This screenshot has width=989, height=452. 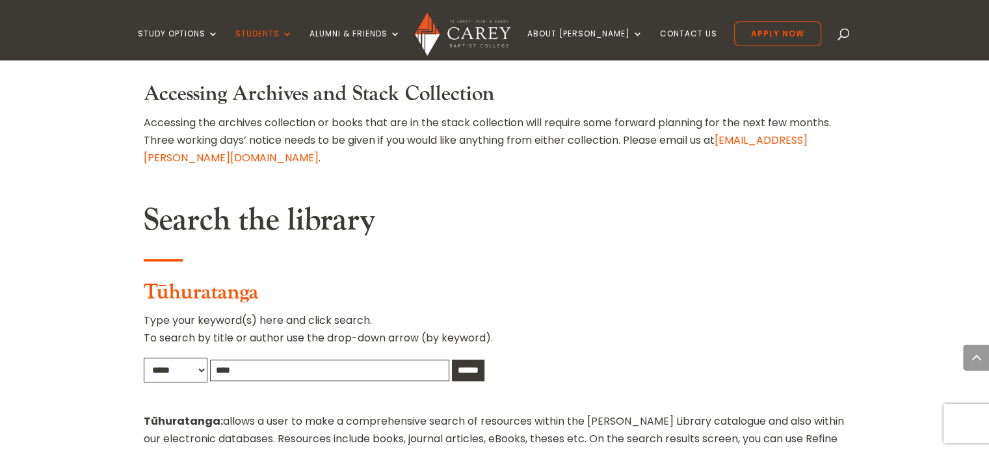 What do you see at coordinates (495, 296) in the screenshot?
I see `h3: Tūhuratanga` at bounding box center [495, 296].